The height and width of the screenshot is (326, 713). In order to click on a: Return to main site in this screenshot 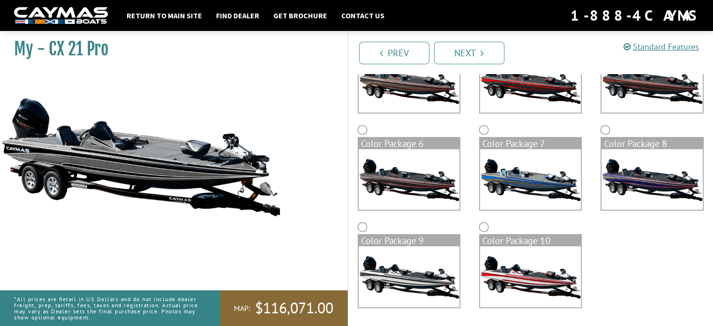, I will do `click(164, 15)`.